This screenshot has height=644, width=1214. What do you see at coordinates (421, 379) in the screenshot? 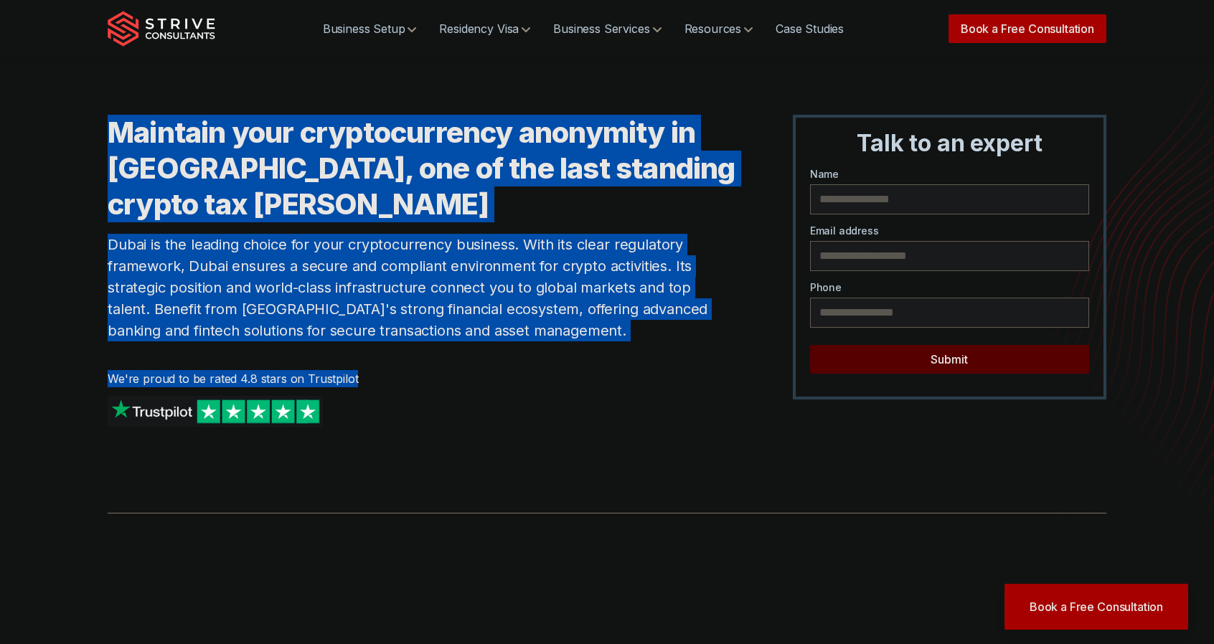
I see `p: We're proud to be rated 4.8 stars on Trustpilot` at bounding box center [421, 379].